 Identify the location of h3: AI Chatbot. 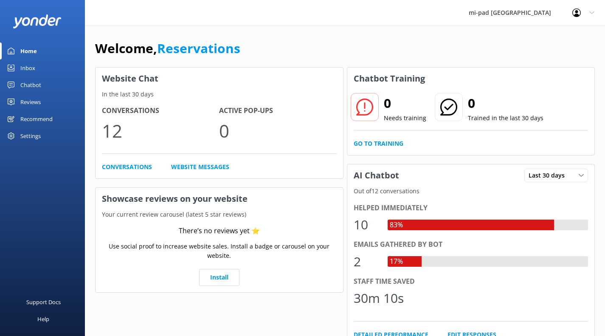
(376, 175).